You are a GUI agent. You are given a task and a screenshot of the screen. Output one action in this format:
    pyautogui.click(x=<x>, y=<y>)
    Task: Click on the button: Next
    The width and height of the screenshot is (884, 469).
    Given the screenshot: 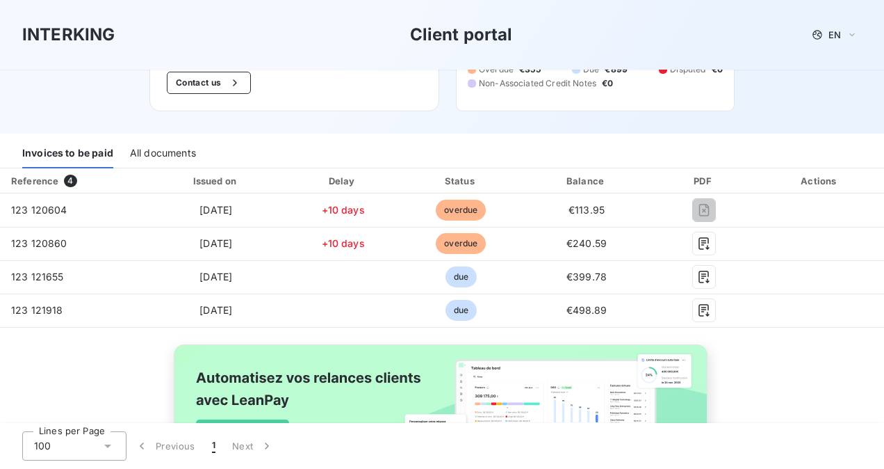 What is the action you would take?
    pyautogui.click(x=253, y=446)
    